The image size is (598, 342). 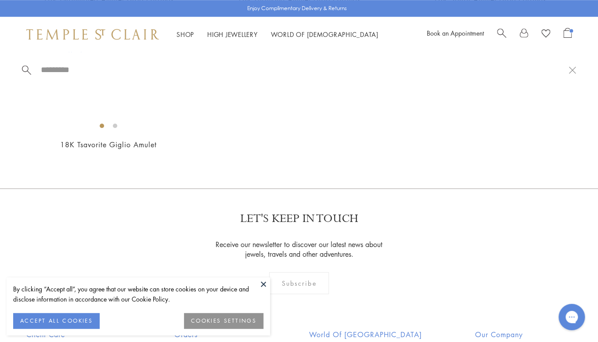 I want to click on img: Temple St. Clair, so click(x=93, y=34).